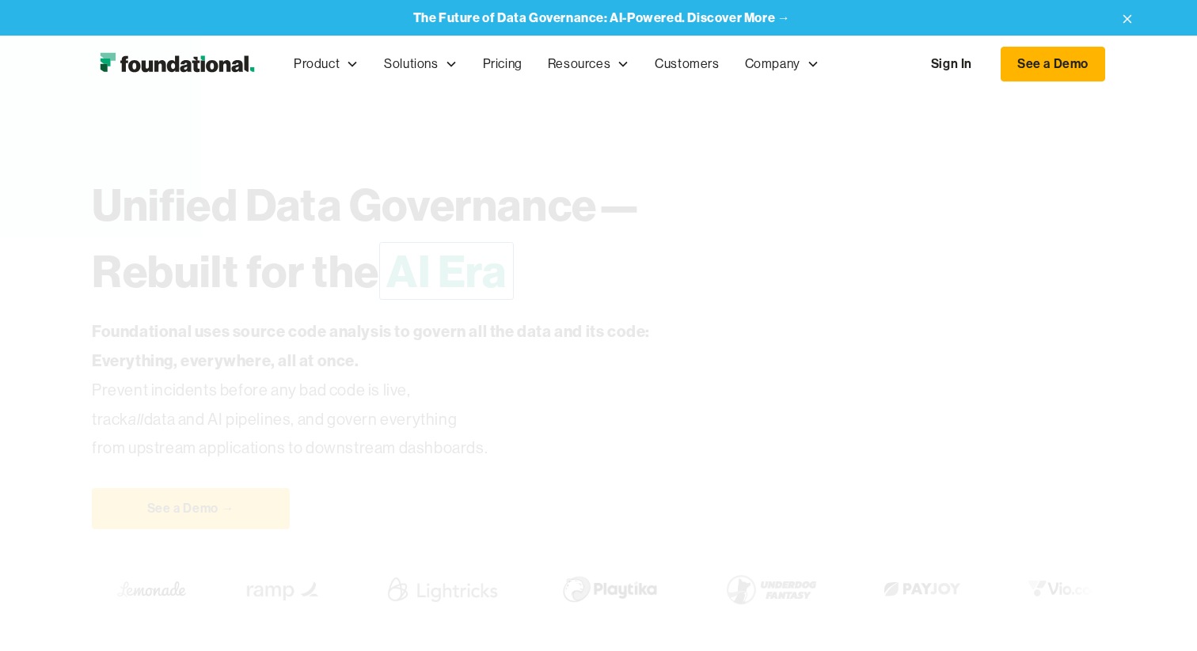  Describe the element at coordinates (609, 590) in the screenshot. I see `img: Playtika` at that location.